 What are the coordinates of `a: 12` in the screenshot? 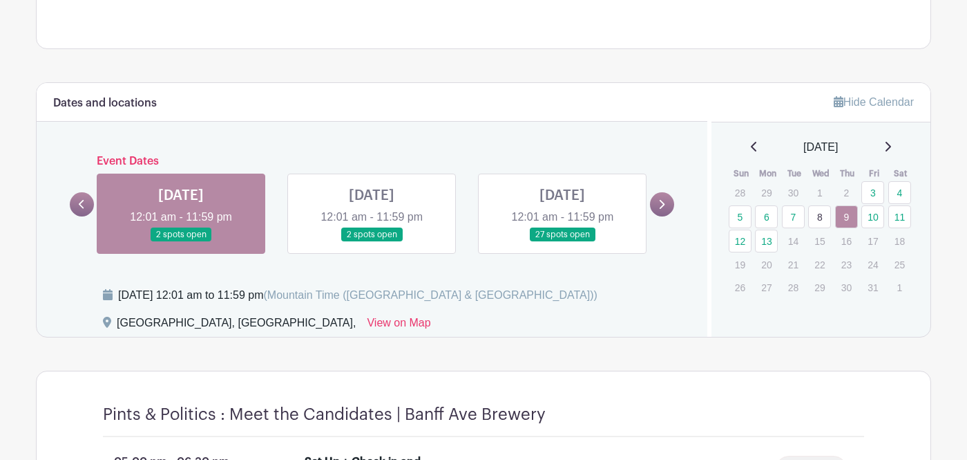 It's located at (740, 240).